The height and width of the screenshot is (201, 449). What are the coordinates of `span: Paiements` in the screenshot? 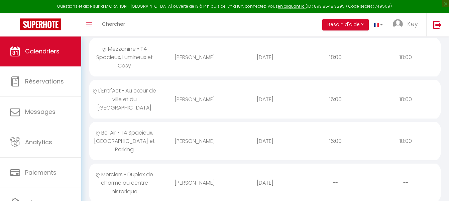 It's located at (41, 172).